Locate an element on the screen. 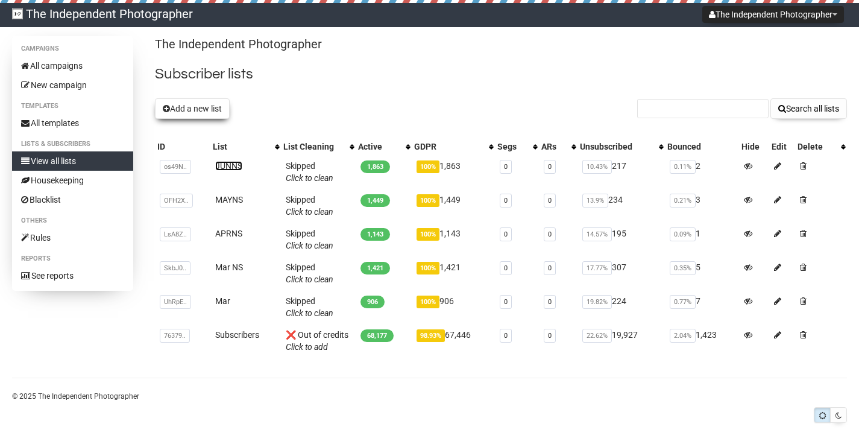 The height and width of the screenshot is (441, 859). div: ARs is located at coordinates (554, 147).